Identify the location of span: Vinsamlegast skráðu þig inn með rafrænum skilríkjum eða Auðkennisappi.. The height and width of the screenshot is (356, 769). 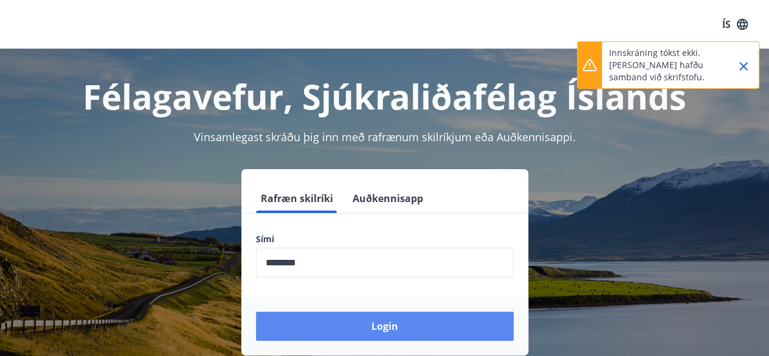
(385, 137).